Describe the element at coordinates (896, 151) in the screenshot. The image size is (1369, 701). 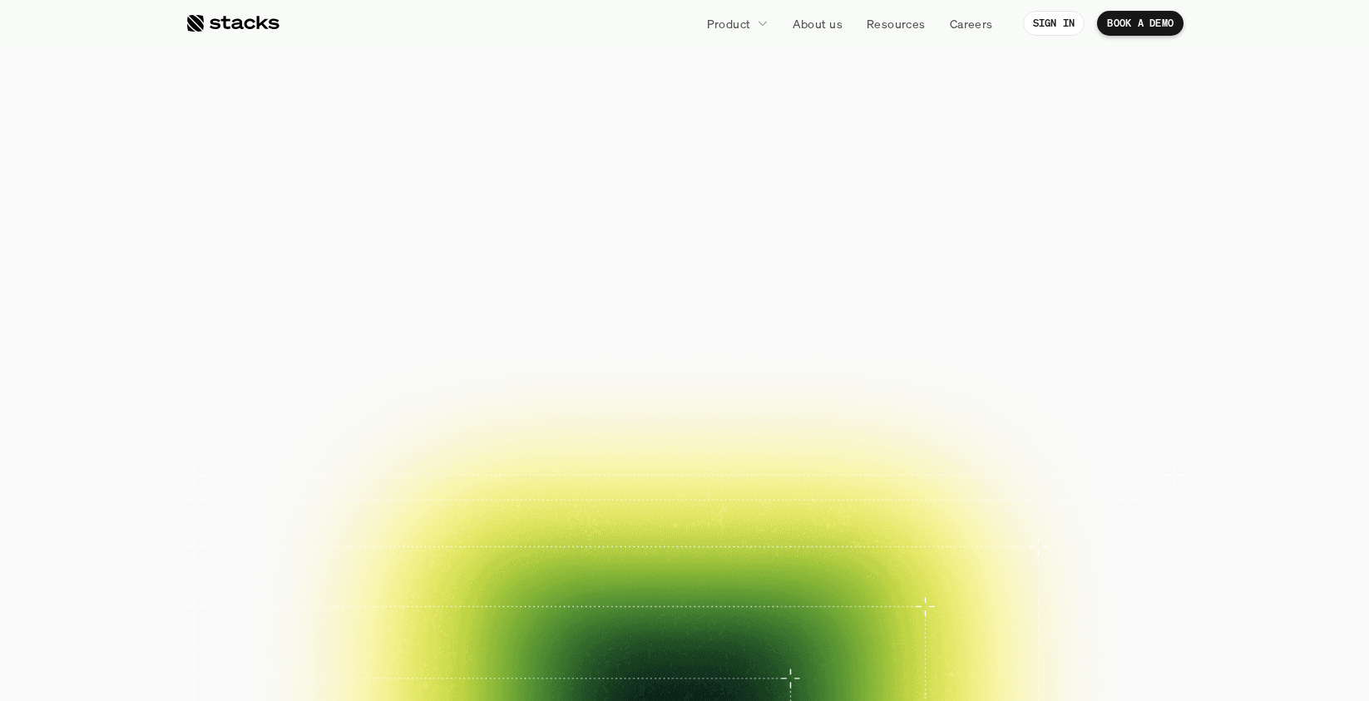
I see `span: close.` at that location.